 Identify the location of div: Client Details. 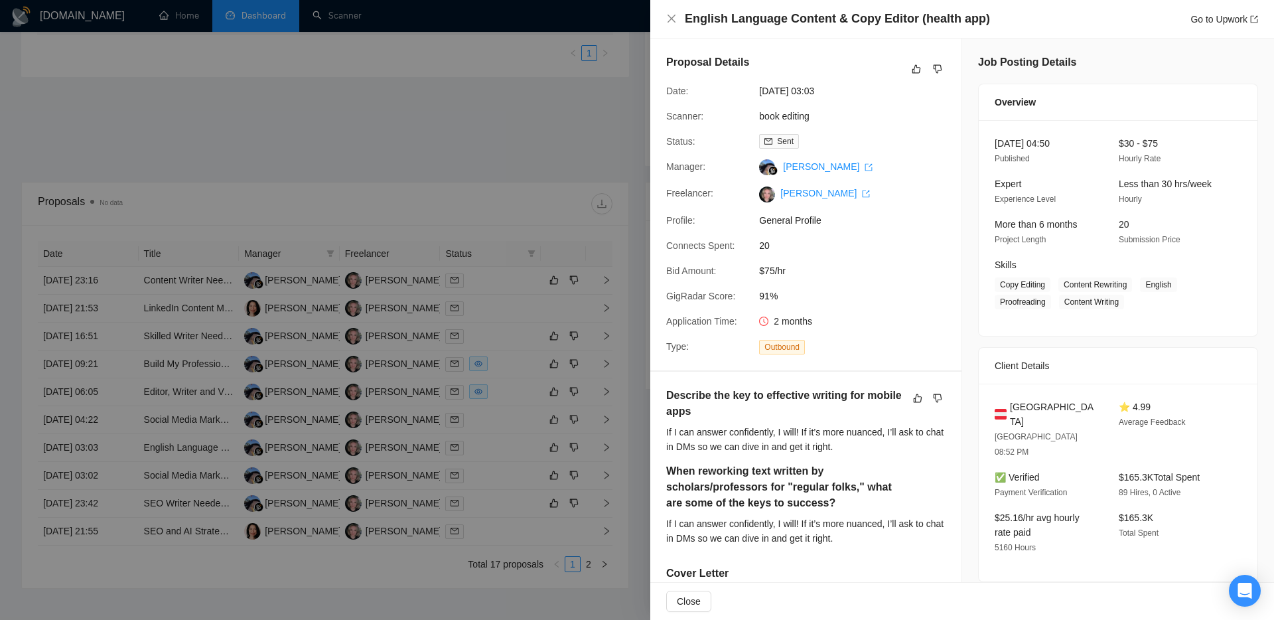
(1118, 366).